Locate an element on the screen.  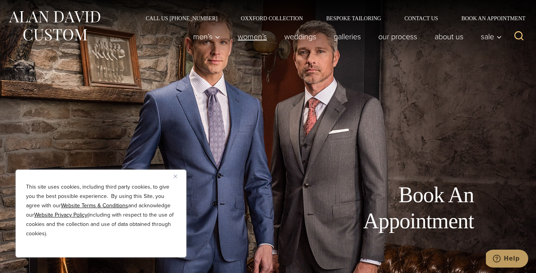
button: Close is located at coordinates (178, 176).